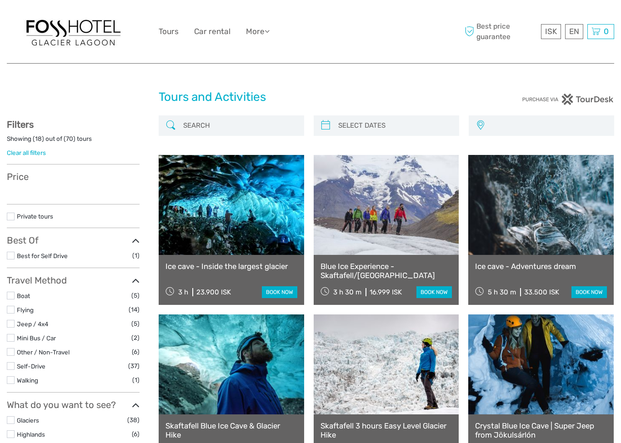 This screenshot has width=621, height=443. I want to click on img: 1303-6910c56d-1cb8-4c54-b886-5f11292459f5_logo_big.jpg, so click(73, 31).